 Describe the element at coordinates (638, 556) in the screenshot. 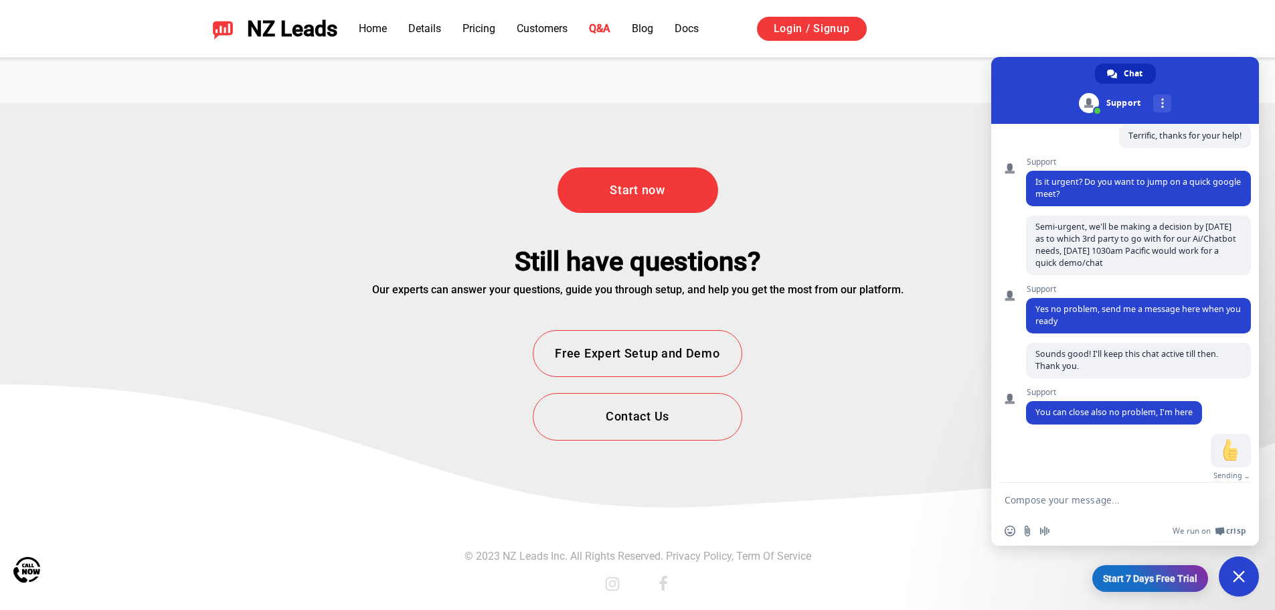

I see `p: © 2023 NZ Leads Inc. All Rights Reserved.` at that location.